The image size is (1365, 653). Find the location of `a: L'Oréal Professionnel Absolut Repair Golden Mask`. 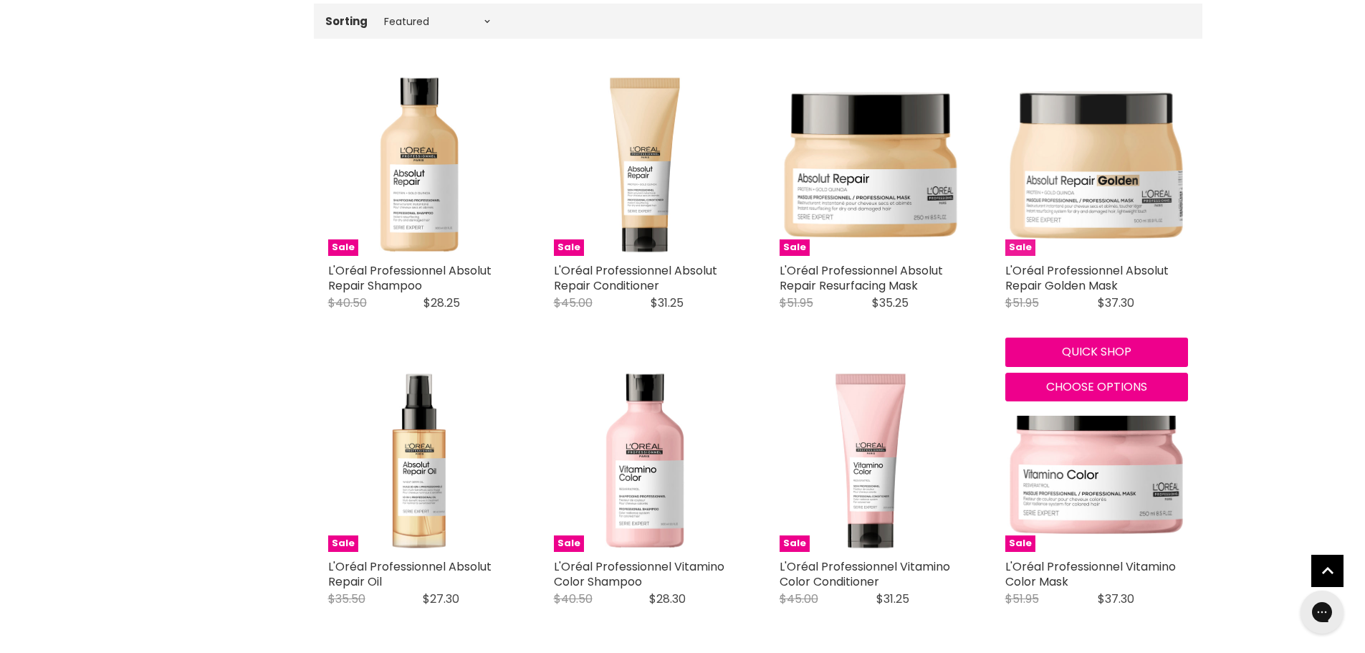

a: L'Oréal Professionnel Absolut Repair Golden Mask is located at coordinates (1087, 278).